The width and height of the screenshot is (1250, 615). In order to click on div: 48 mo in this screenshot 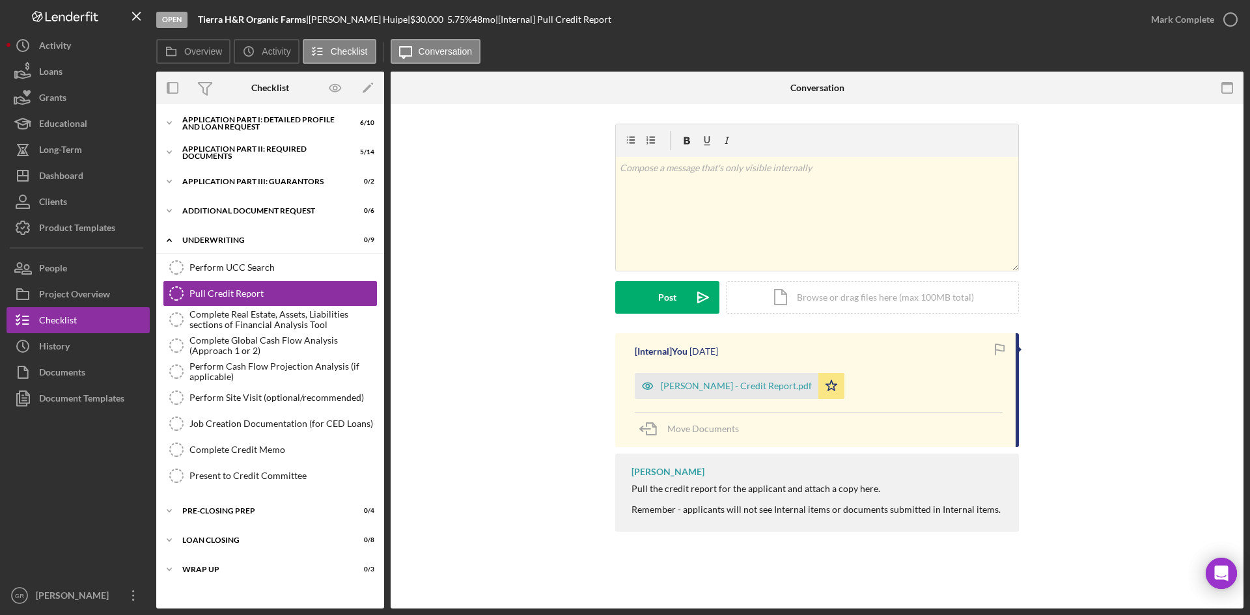, I will do `click(484, 20)`.